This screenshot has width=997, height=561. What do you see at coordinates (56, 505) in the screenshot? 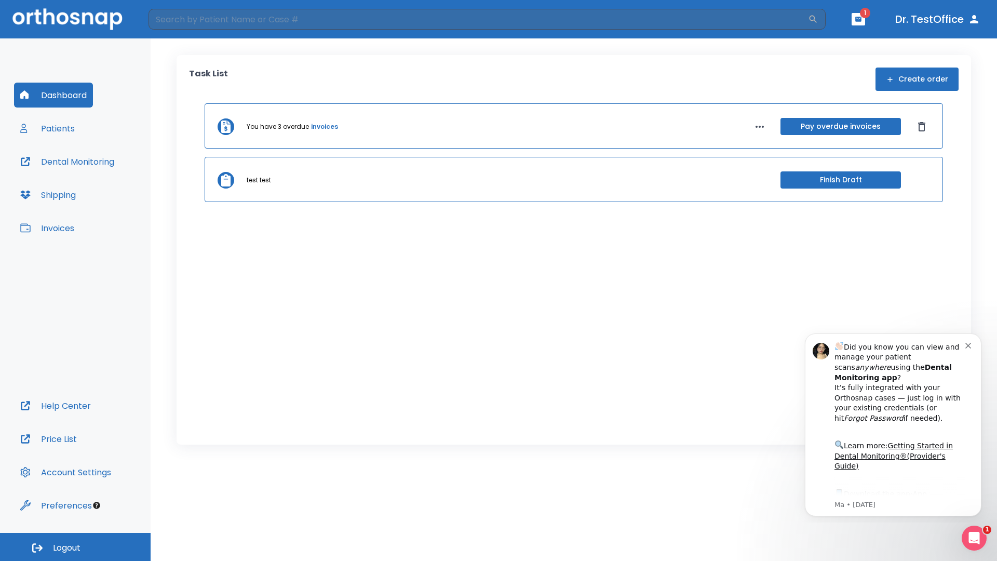
I see `button: Preferences` at bounding box center [56, 505].